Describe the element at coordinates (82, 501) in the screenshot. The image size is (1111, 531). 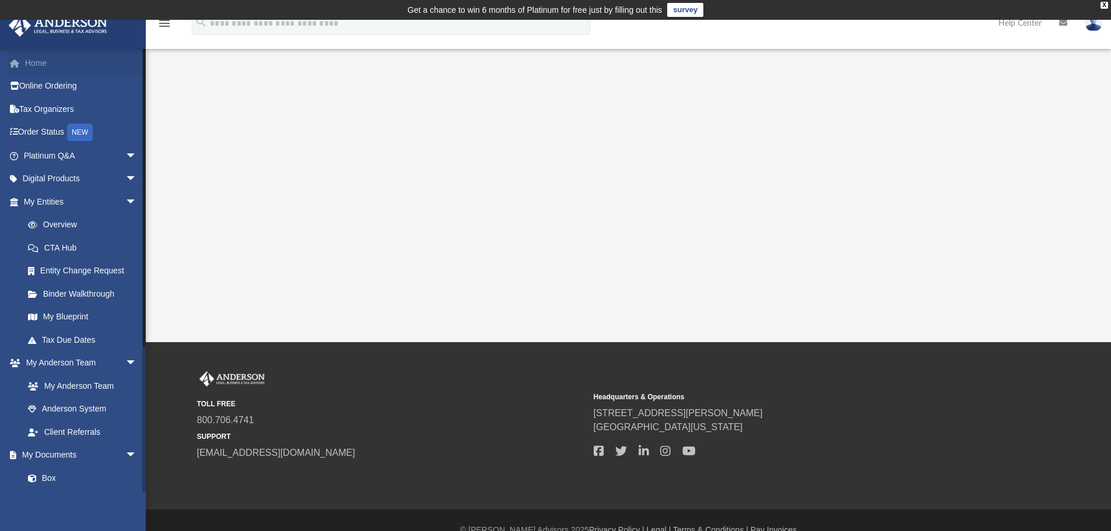
I see `a: Meeting Minutes` at that location.